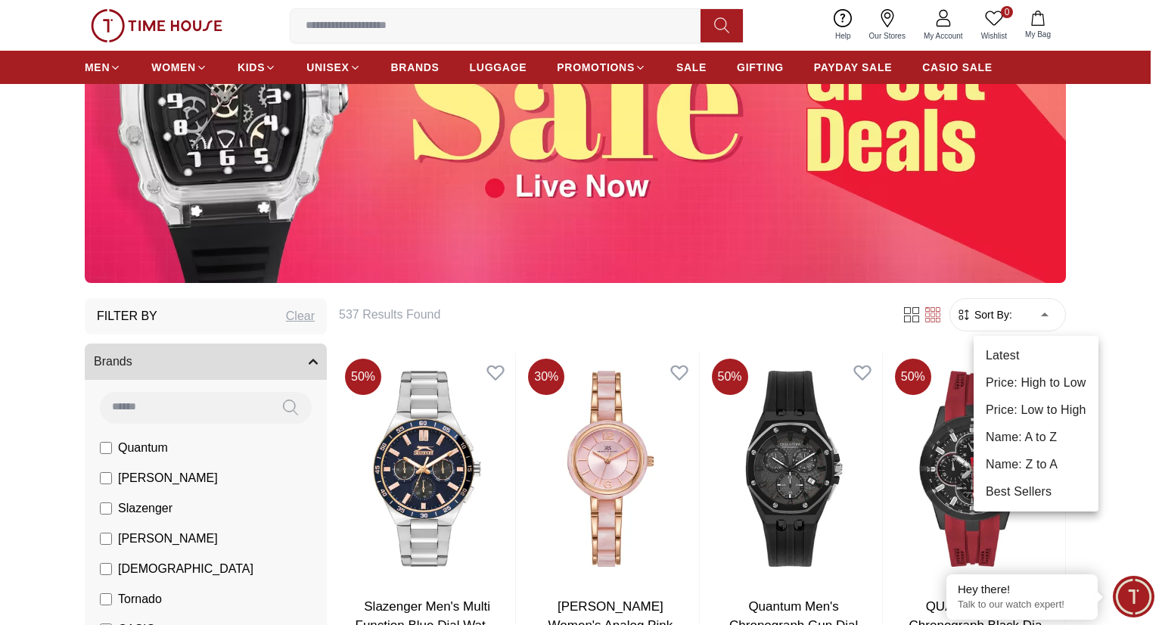 This screenshot has width=1162, height=625. I want to click on li: Name: Z to A, so click(1036, 465).